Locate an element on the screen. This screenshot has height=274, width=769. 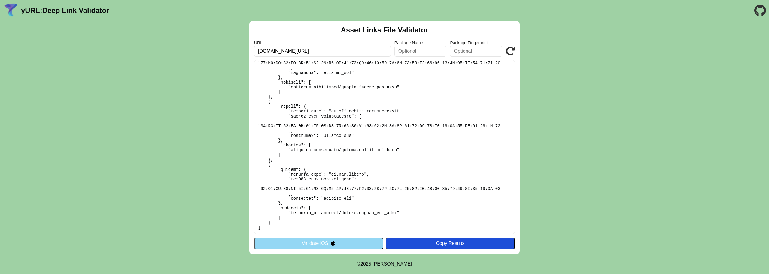
pre: Lorem ipsu do: sitam://consec.adi.el/.sedd-eiusm/temporinci.utla Et Dolorema: Aliq Enimadm-veni: ... is located at coordinates (384, 147).